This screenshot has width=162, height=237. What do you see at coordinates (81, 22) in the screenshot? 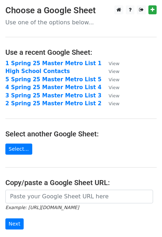
I see `p: Use one of the options below...` at bounding box center [81, 22].